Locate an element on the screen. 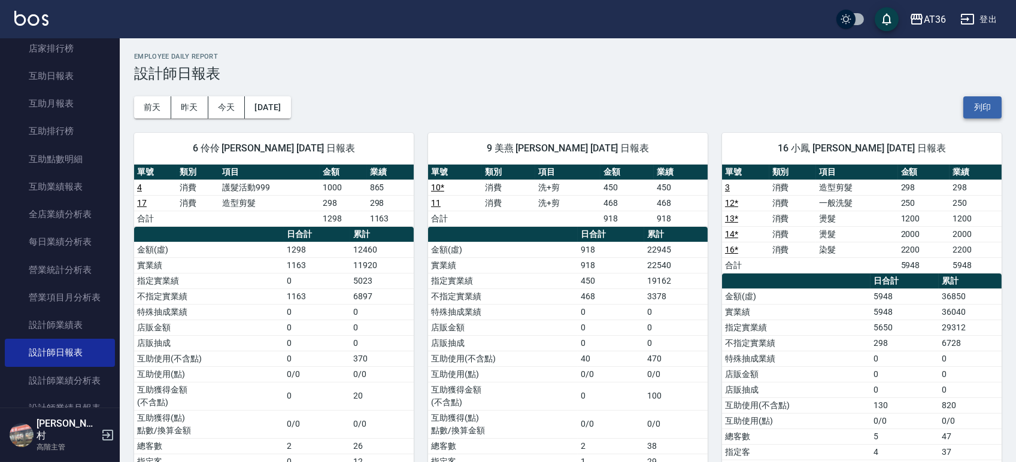  td: 不指定實業績 is located at coordinates (796, 343).